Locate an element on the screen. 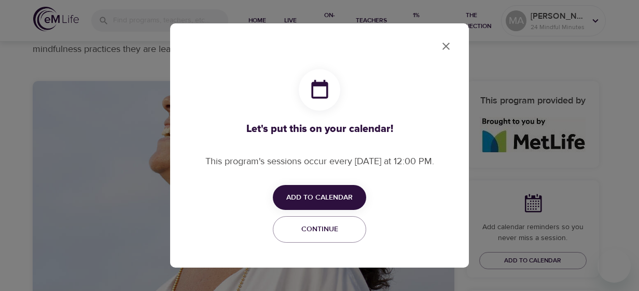 Image resolution: width=639 pixels, height=291 pixels. button: close is located at coordinates (446, 46).